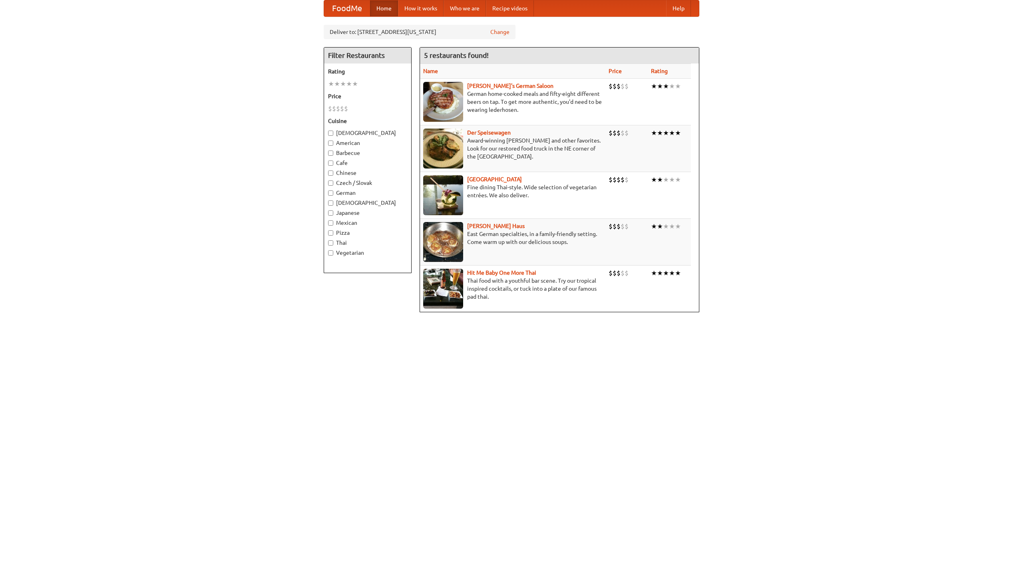 The image size is (1023, 565). What do you see at coordinates (443, 242) in the screenshot?
I see `img: kohlhaus.jpg` at bounding box center [443, 242].